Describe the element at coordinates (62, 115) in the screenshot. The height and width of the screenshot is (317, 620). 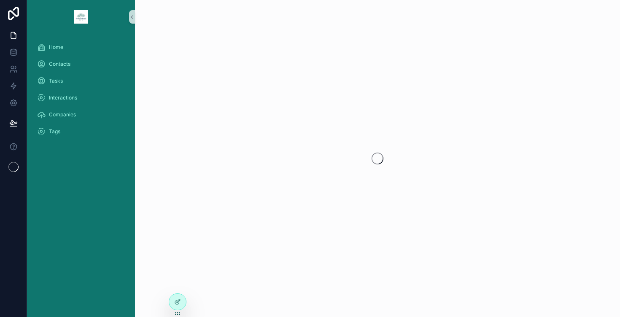
I see `span: Companies` at that location.